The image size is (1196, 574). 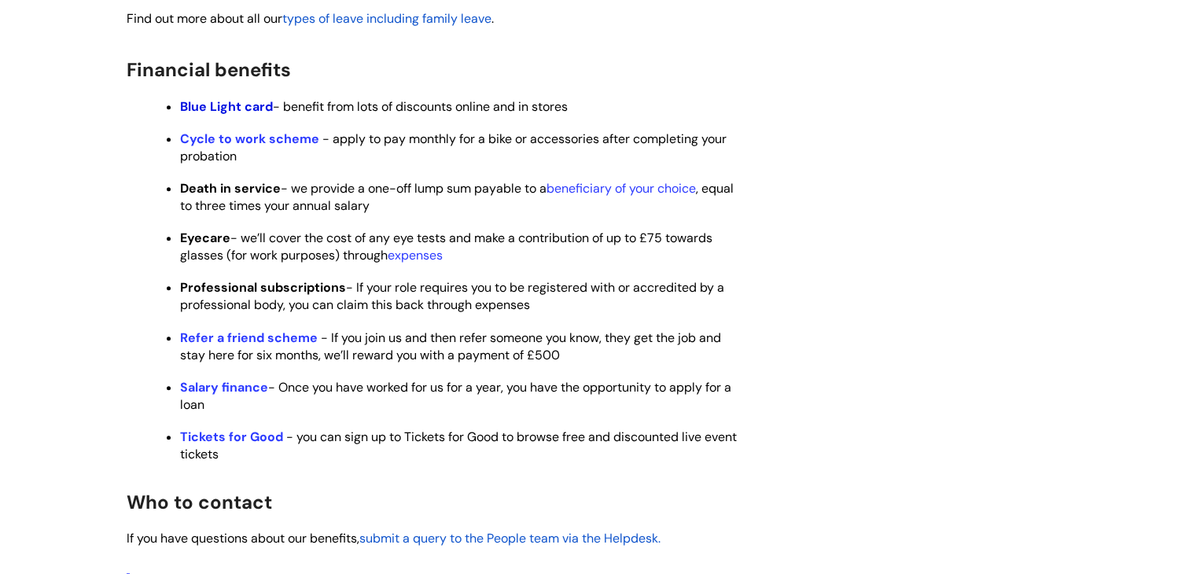 What do you see at coordinates (451, 346) in the screenshot?
I see `span: - If you join us and then refer someone you know, they get the job and stay here for six months, ...` at bounding box center [451, 346].